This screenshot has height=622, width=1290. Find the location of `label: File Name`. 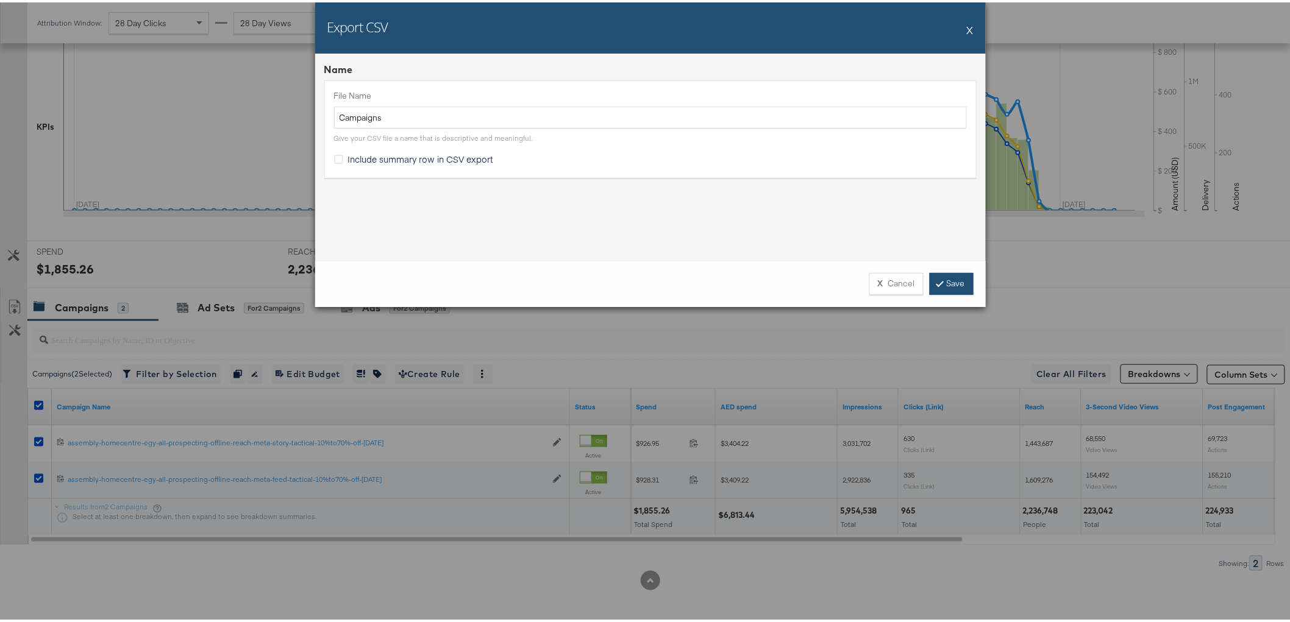

label: File Name is located at coordinates (651, 93).